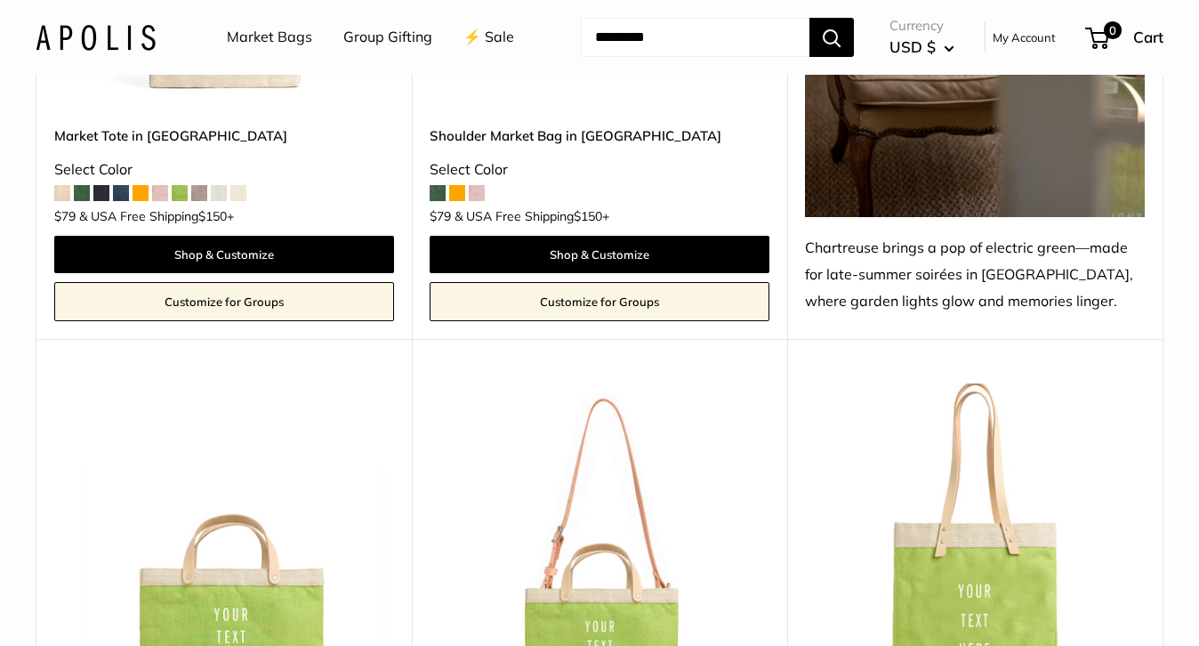 This screenshot has height=646, width=1199. I want to click on img: Apolis, so click(95, 36).